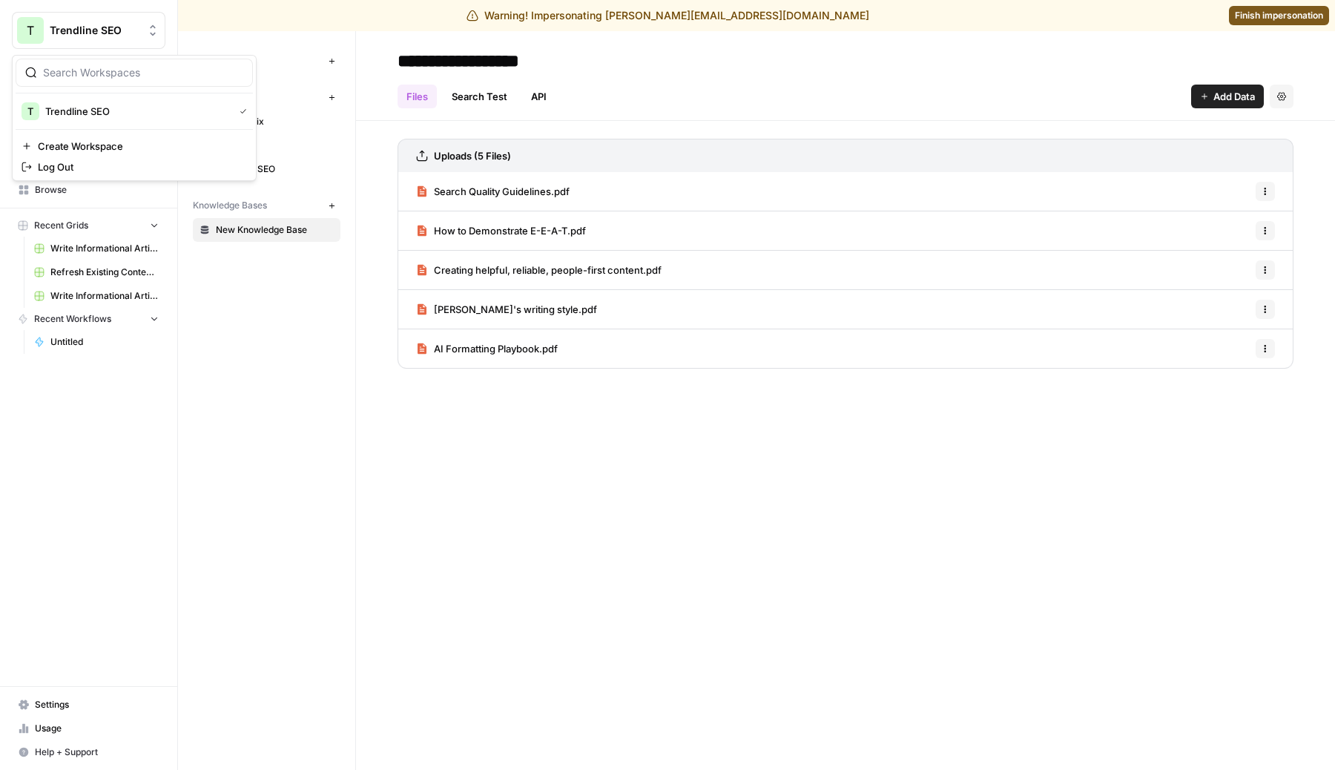 This screenshot has width=1335, height=770. Describe the element at coordinates (105, 272) in the screenshot. I see `span: Refresh Existing Content (1)` at that location.